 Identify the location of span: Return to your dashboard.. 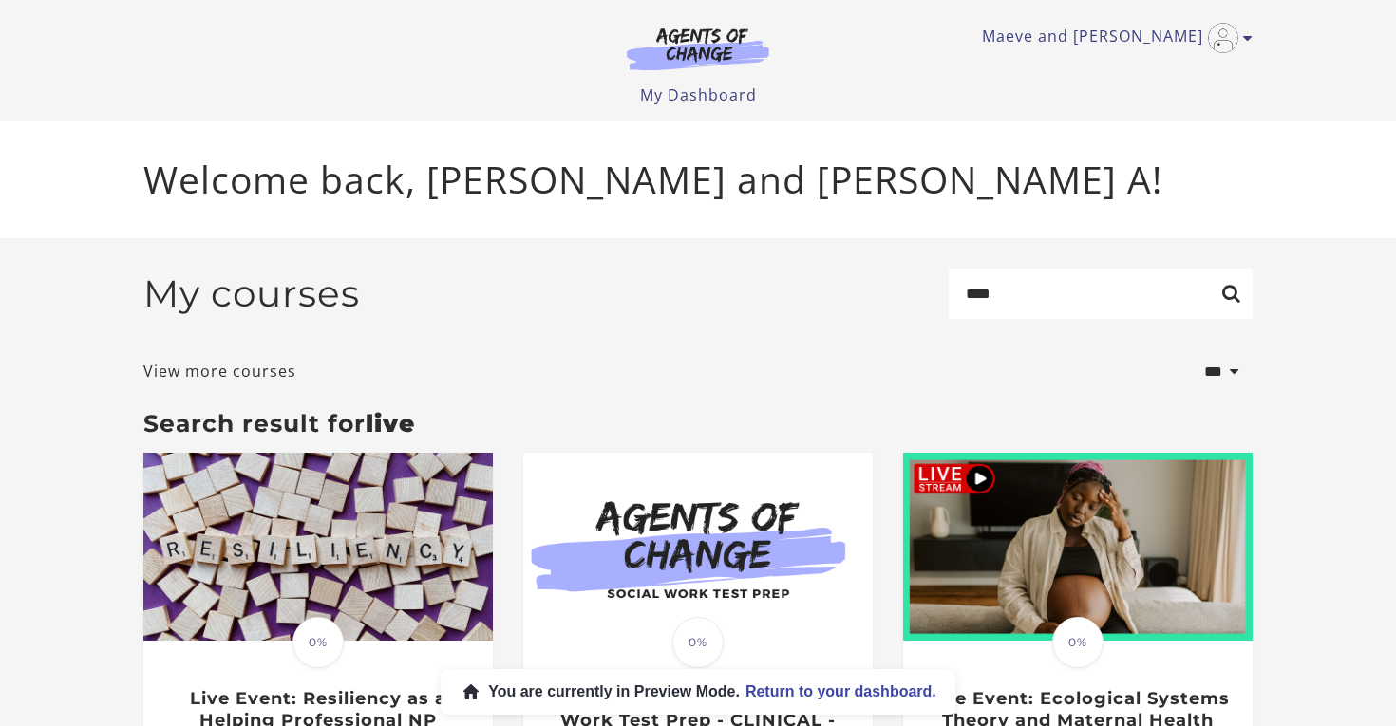
(840, 692).